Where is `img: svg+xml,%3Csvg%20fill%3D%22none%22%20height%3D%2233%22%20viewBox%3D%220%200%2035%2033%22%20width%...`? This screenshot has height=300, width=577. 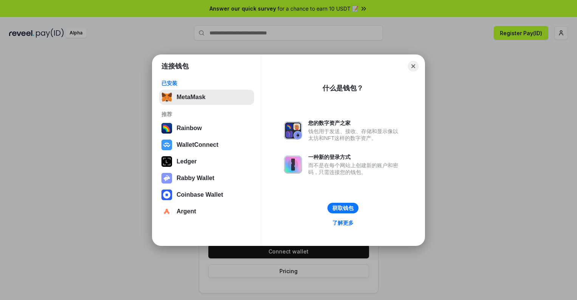
img: svg+xml,%3Csvg%20fill%3D%22none%22%20height%3D%2233%22%20viewBox%3D%220%200%2035%2033%22%20width%... is located at coordinates (167, 97).